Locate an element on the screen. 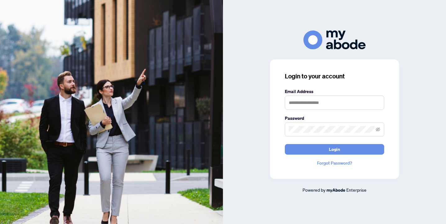 The width and height of the screenshot is (446, 224). img: ma-logo is located at coordinates (334, 40).